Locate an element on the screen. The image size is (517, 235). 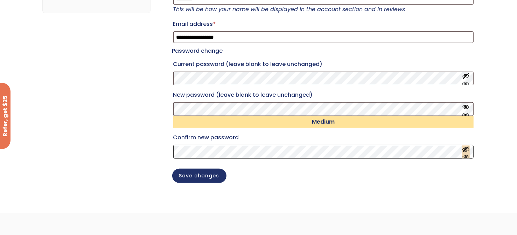
label: New password (leave blank to leave unchanged) is located at coordinates (323, 95).